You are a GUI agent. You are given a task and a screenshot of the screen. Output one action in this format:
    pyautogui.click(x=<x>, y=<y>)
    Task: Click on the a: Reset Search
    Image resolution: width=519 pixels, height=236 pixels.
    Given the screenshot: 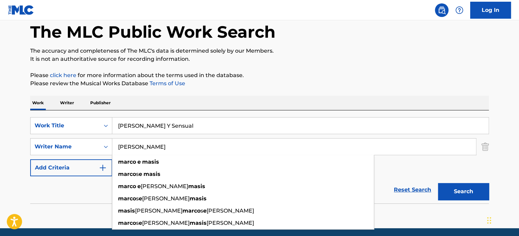 What is the action you would take?
    pyautogui.click(x=412, y=190)
    